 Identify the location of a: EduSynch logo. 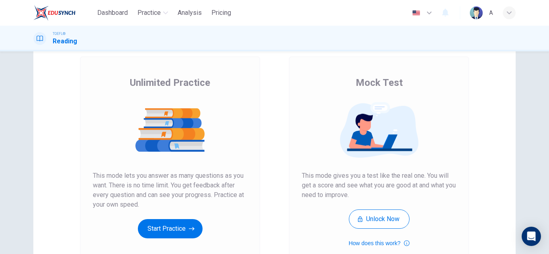
(63, 13).